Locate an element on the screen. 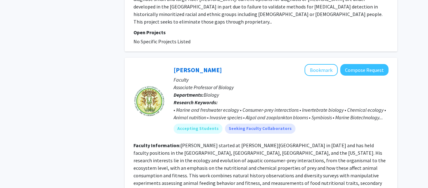 The height and width of the screenshot is (188, 428). p: Faculty is located at coordinates (281, 80).